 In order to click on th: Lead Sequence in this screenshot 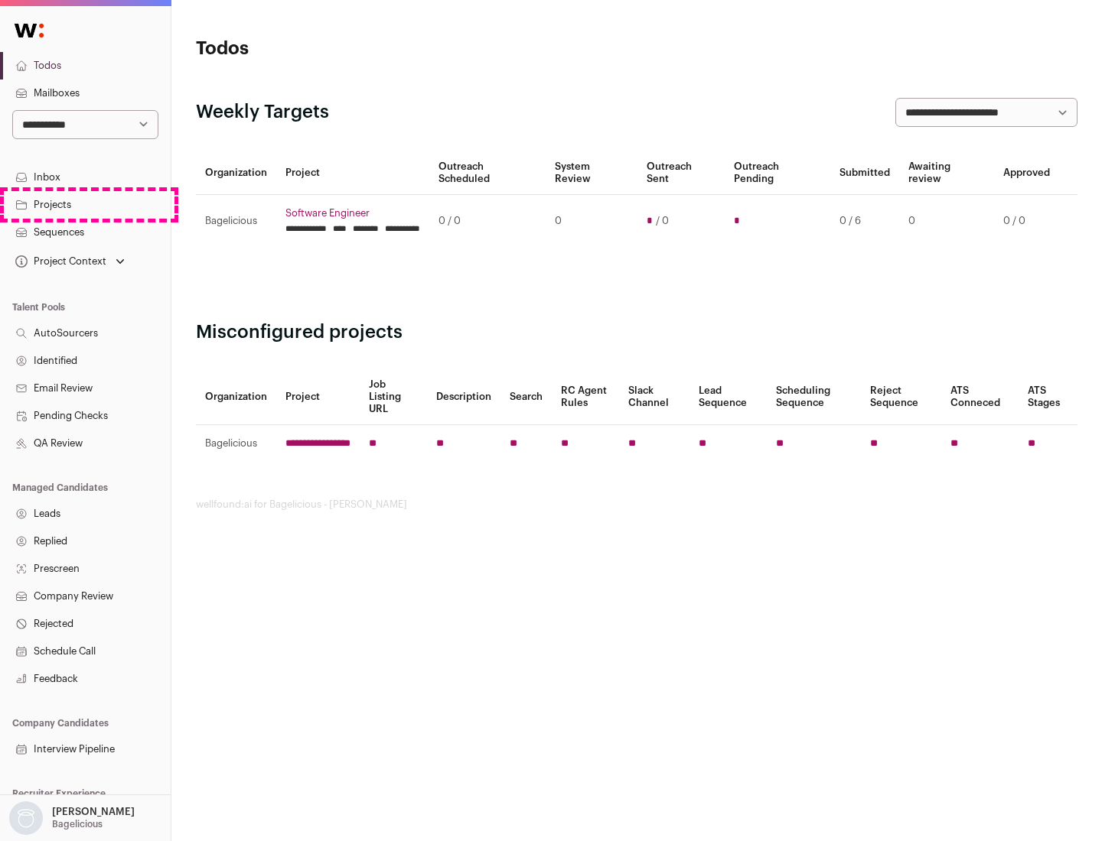, I will do `click(727, 397)`.